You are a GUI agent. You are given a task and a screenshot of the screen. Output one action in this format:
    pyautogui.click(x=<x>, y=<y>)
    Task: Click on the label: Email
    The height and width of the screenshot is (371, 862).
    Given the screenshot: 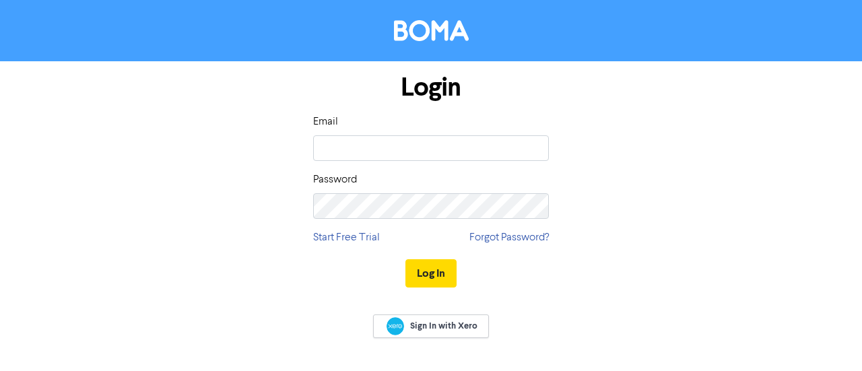 What is the action you would take?
    pyautogui.click(x=325, y=122)
    